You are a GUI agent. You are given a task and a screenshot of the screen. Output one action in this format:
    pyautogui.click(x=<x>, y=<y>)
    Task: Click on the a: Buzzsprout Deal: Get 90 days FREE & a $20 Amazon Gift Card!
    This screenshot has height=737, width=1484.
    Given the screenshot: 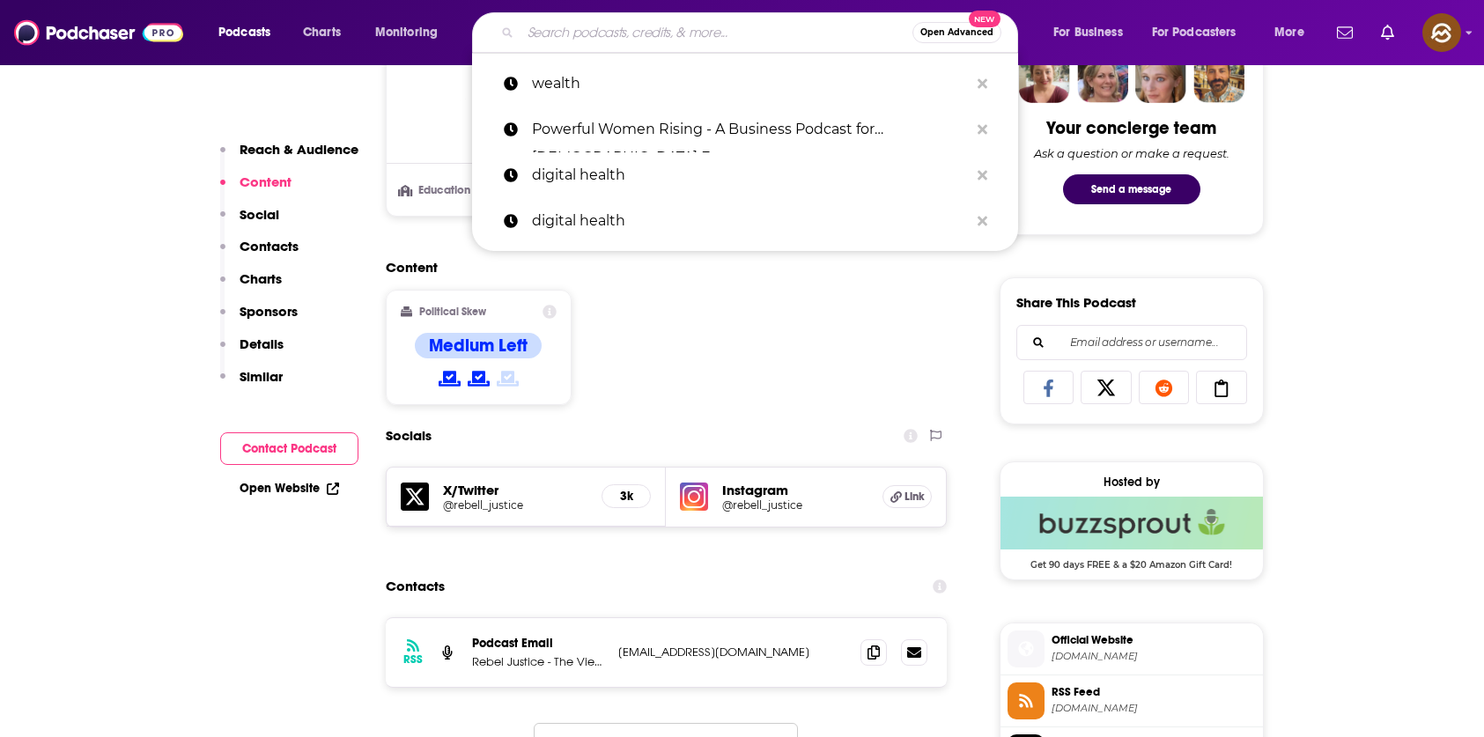 What is the action you would take?
    pyautogui.click(x=1132, y=533)
    